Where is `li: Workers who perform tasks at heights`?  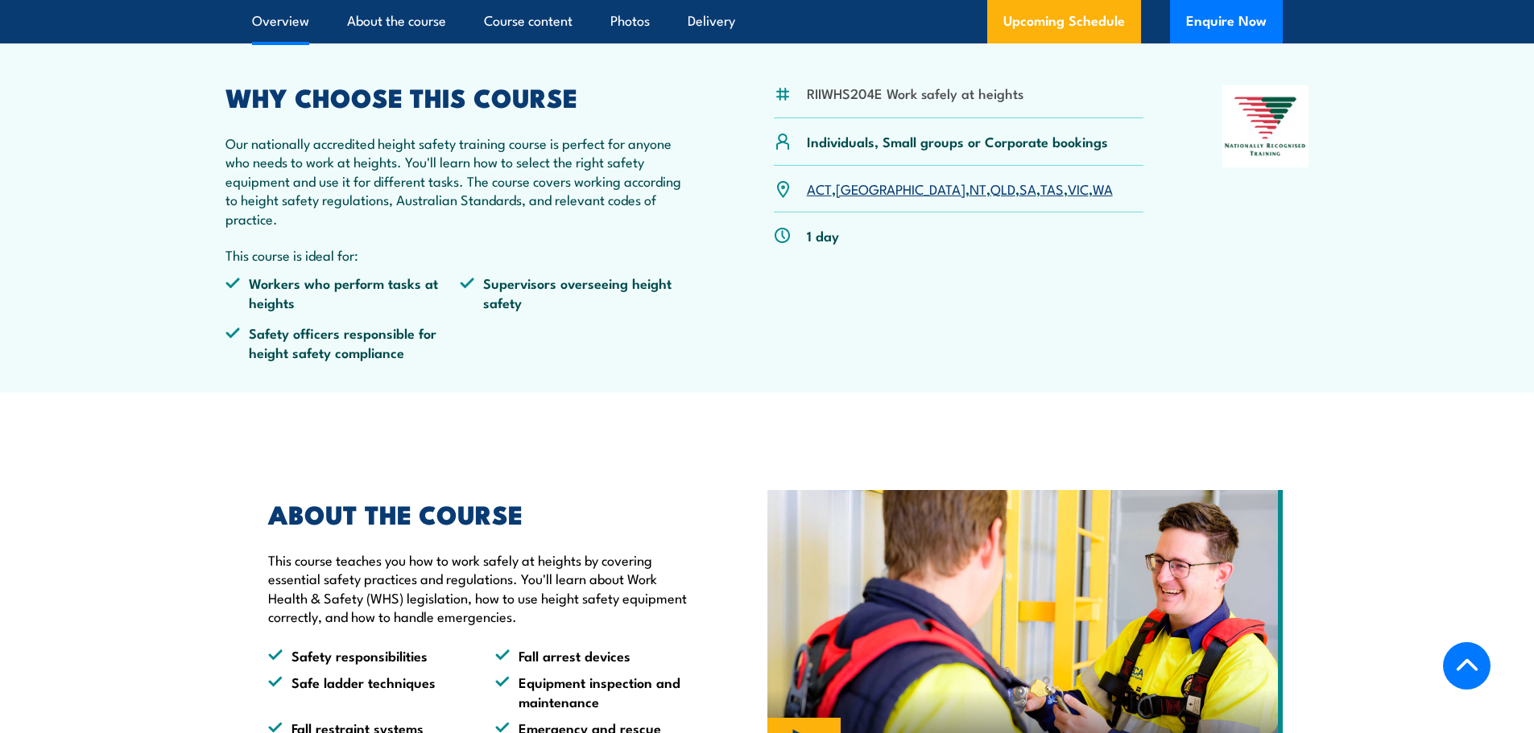 li: Workers who perform tasks at heights is located at coordinates (343, 292).